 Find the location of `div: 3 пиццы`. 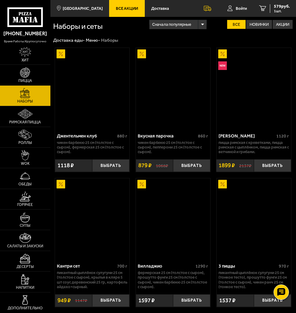

div: 3 пиццы is located at coordinates (248, 266).